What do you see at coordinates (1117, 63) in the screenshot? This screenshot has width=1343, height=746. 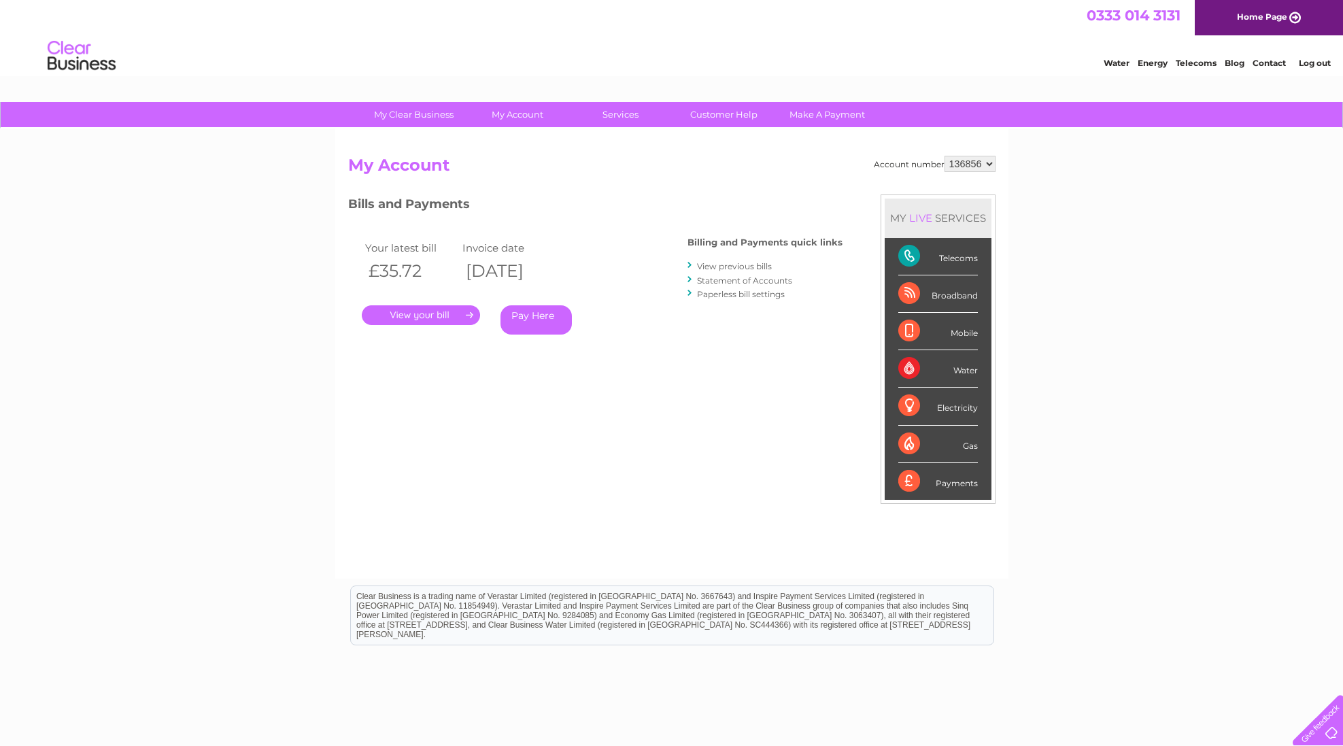 I see `a: Water` at bounding box center [1117, 63].